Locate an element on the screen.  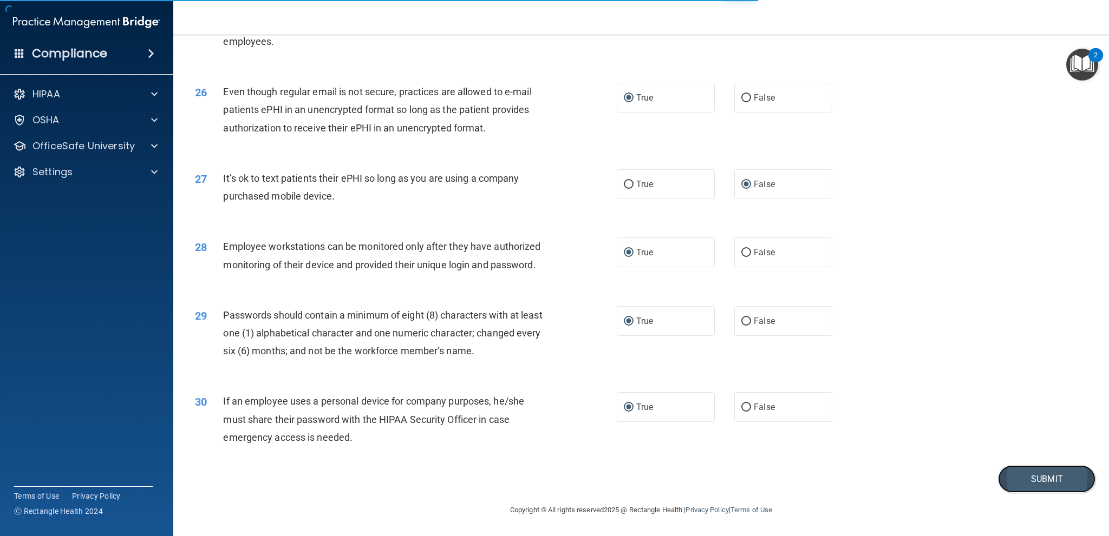
span: Even though regular email is not secure, practices are allowed to e-mail patients ePHI in an unen... is located at coordinates (377, 109).